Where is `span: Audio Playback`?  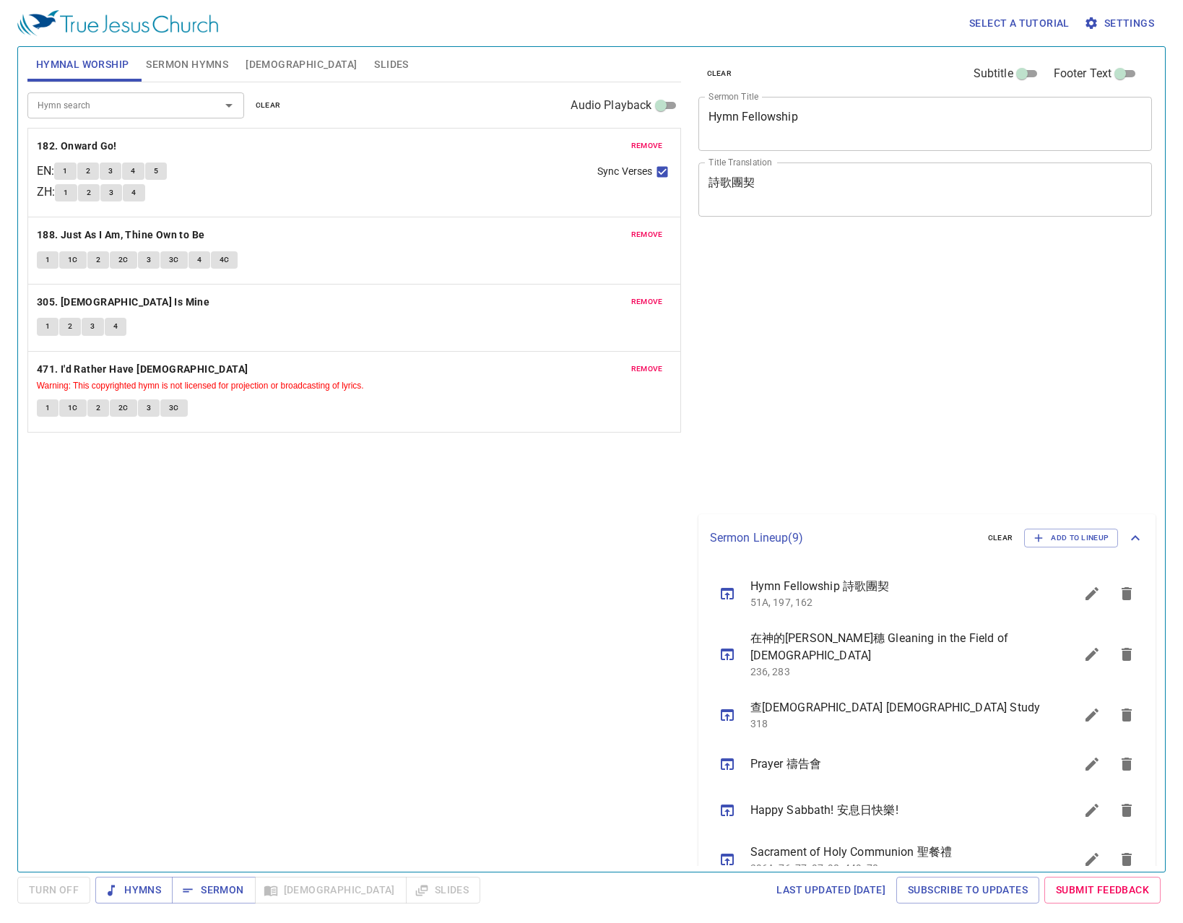 span: Audio Playback is located at coordinates (611, 105).